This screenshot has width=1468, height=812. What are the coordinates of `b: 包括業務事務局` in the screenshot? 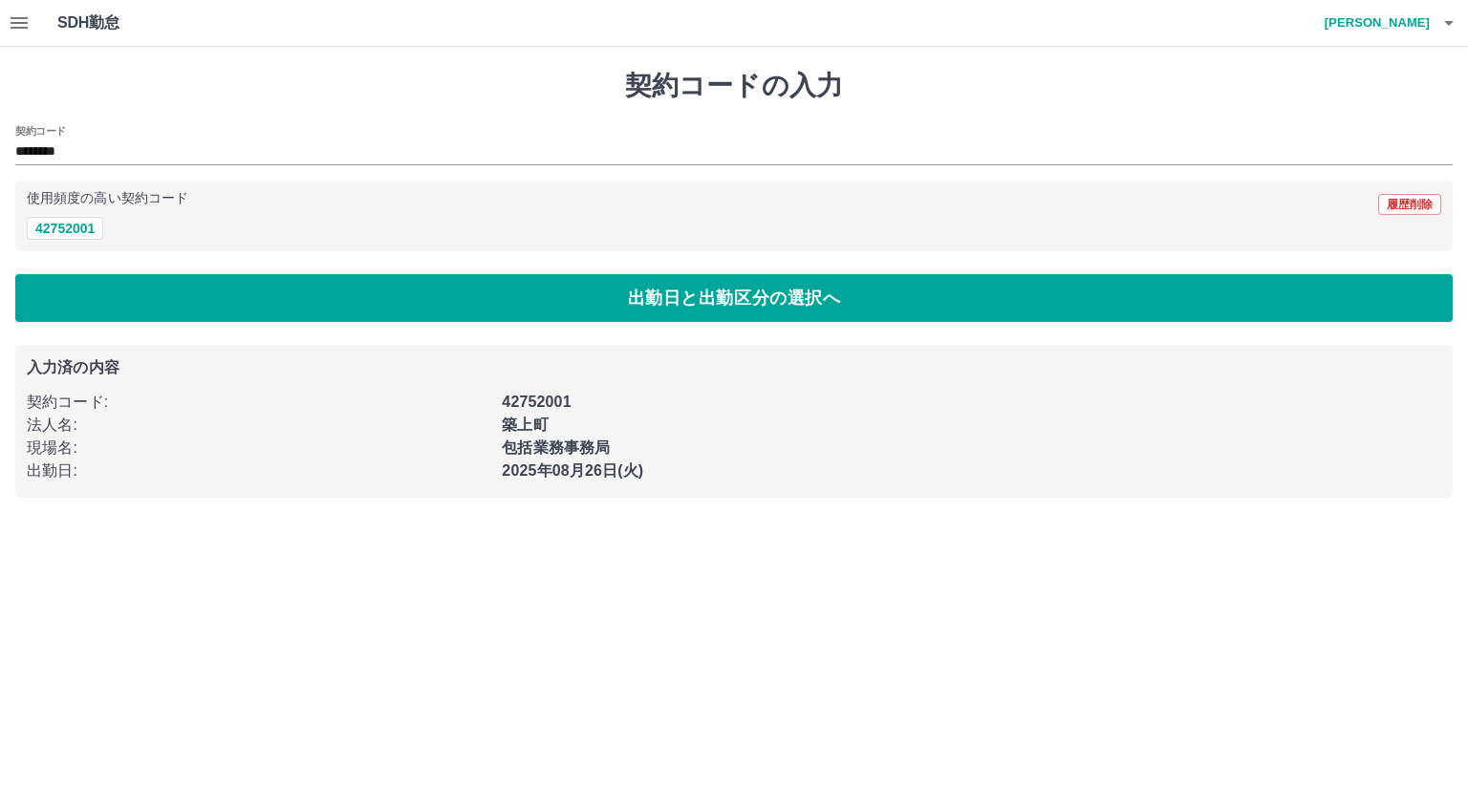 It's located at (555, 447).